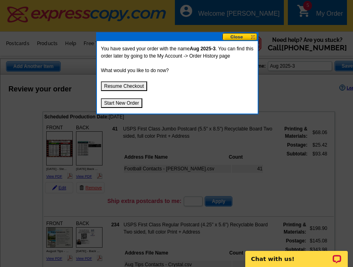 The height and width of the screenshot is (267, 353). Describe the element at coordinates (97, 17) in the screenshot. I see `button: Open LiveChat chat widget` at that location.